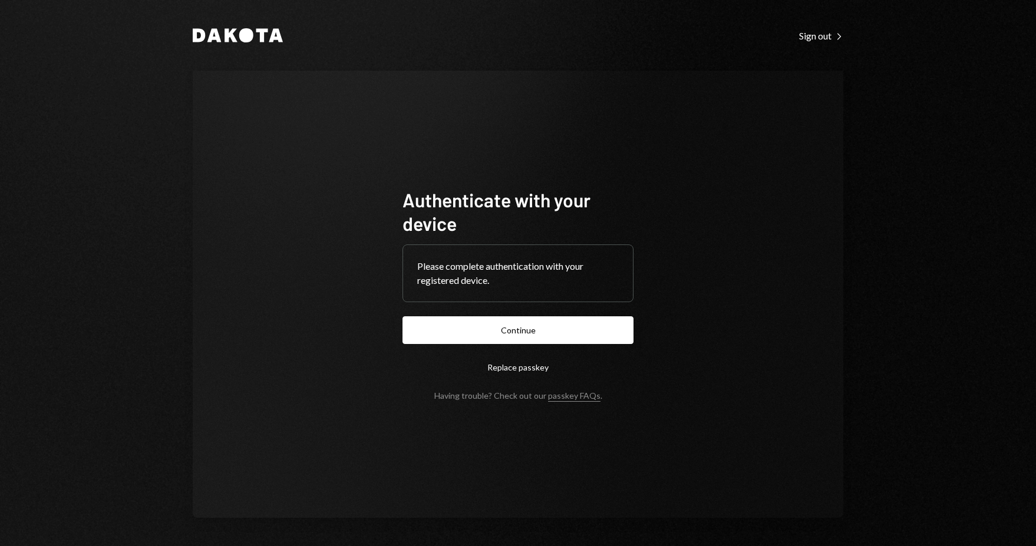 This screenshot has height=546, width=1036. I want to click on div: Having trouble? Check out our ., so click(518, 395).